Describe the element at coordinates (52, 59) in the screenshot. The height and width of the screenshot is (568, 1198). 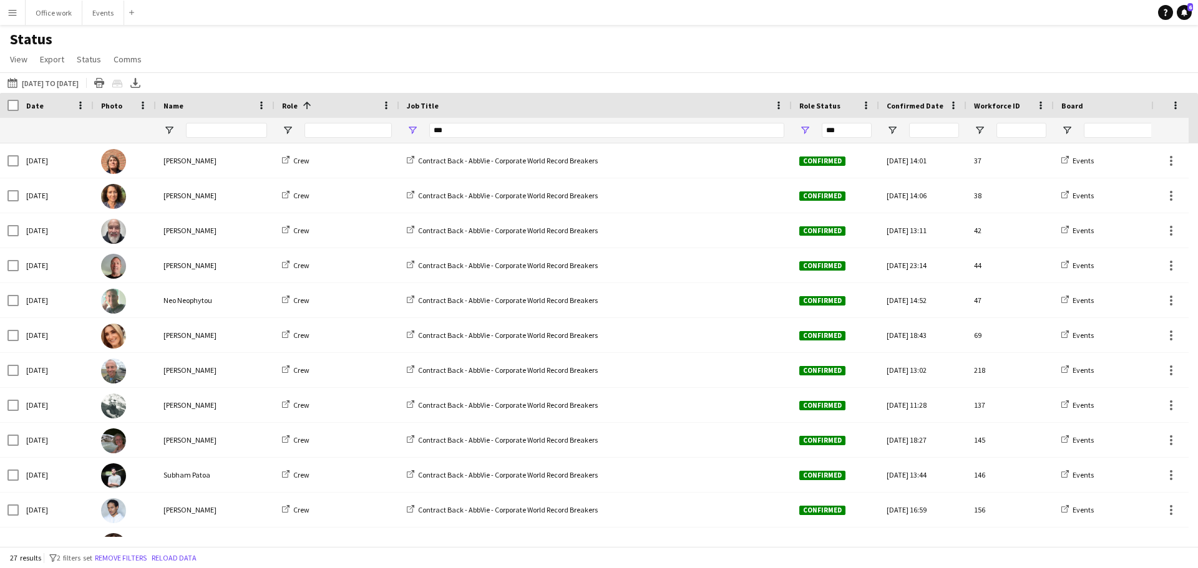
I see `a: Export` at that location.